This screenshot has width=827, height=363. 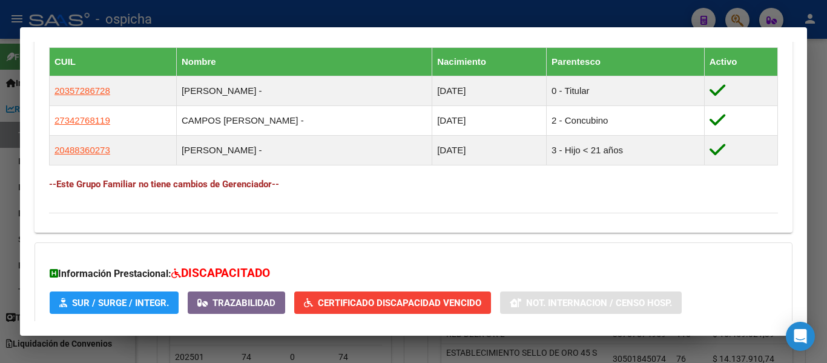 I want to click on th: Parentesco, so click(x=625, y=62).